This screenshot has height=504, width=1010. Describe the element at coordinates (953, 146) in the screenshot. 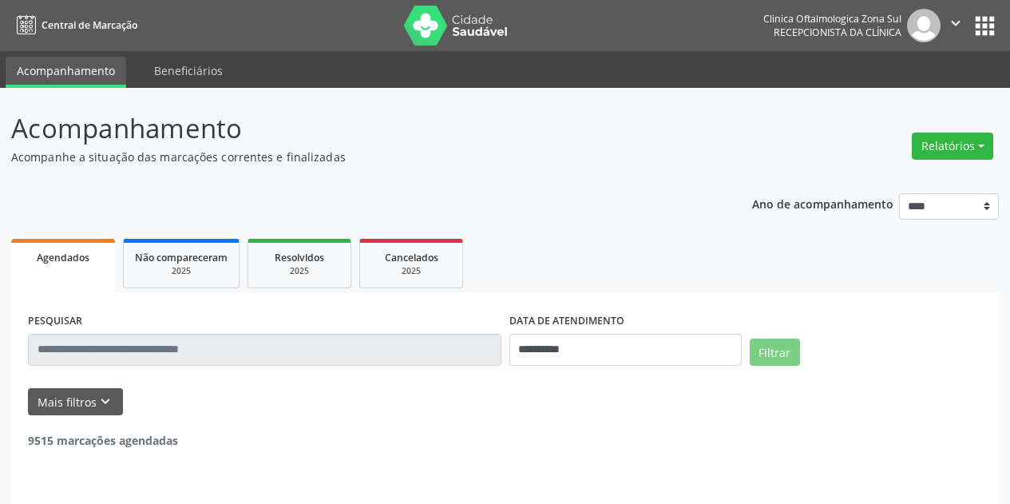

I see `button: Relatórios` at that location.